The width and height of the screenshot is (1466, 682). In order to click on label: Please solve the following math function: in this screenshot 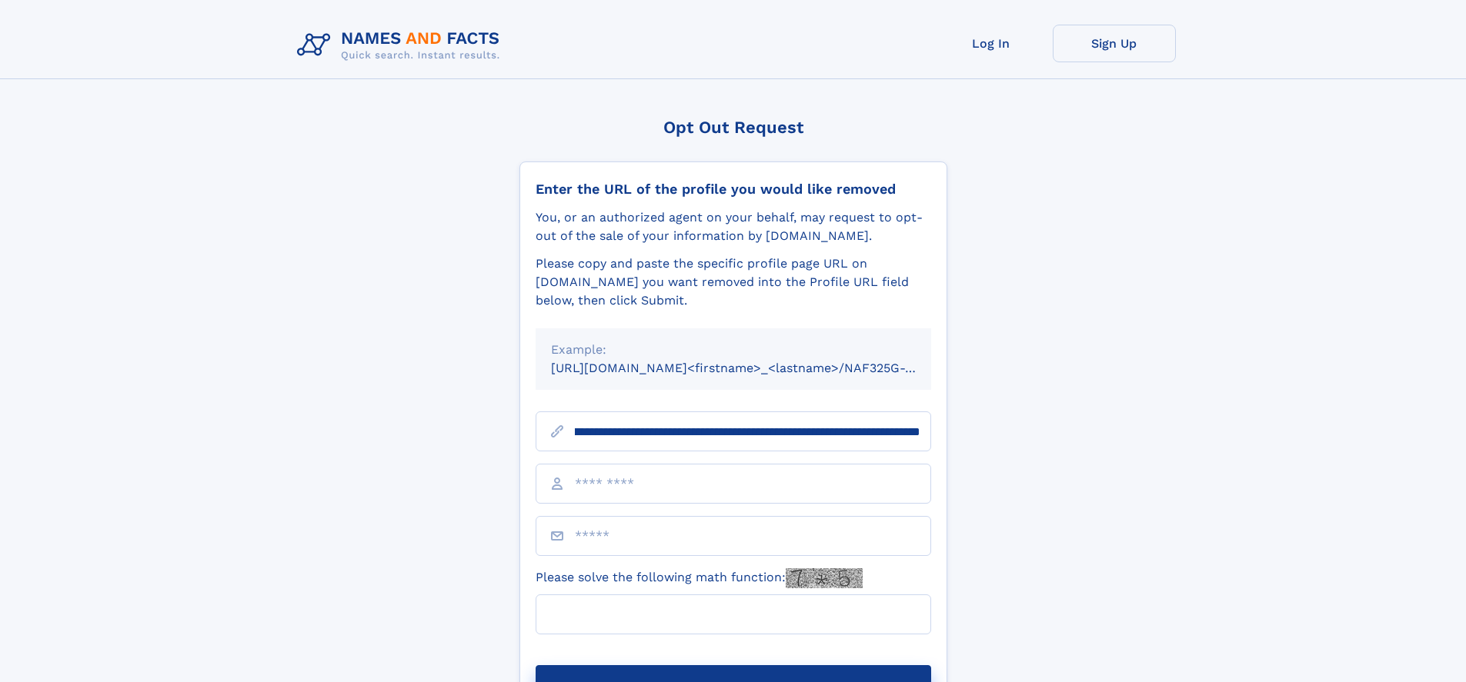, I will do `click(699, 579)`.